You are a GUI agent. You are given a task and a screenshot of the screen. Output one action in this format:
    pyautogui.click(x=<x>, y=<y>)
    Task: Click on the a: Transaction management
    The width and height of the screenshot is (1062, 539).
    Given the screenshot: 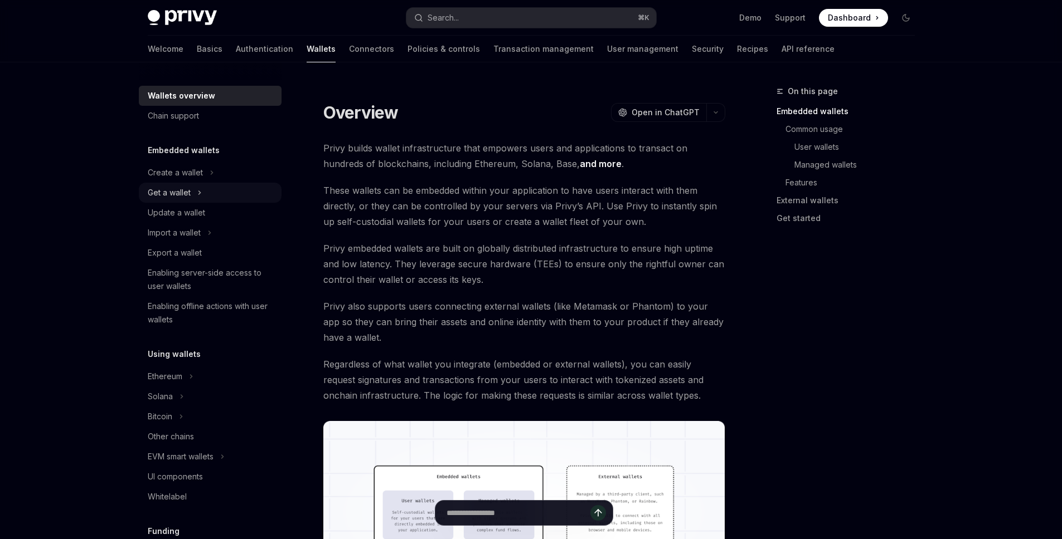 What is the action you would take?
    pyautogui.click(x=543, y=49)
    